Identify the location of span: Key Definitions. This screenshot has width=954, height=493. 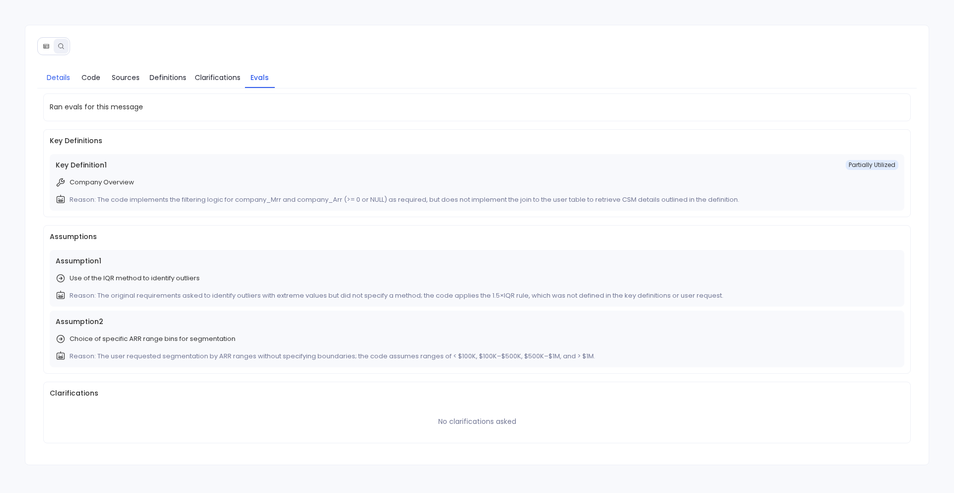
(477, 141).